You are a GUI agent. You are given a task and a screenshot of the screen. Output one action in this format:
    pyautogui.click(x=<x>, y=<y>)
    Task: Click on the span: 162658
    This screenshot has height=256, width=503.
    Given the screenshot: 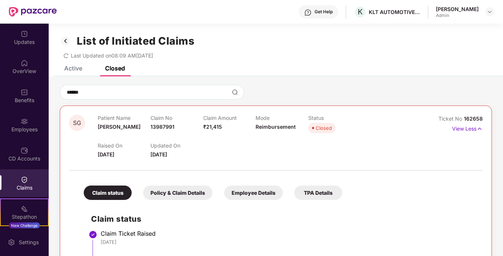 What is the action you would take?
    pyautogui.click(x=473, y=118)
    